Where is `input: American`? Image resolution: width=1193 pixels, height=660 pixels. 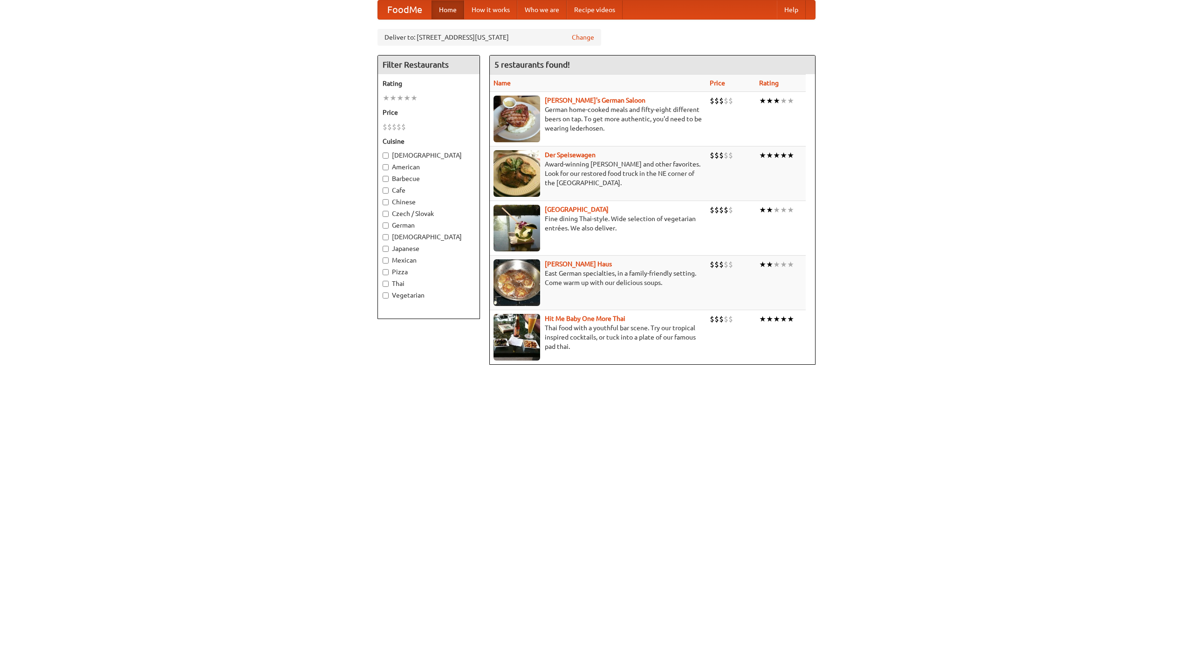 input: American is located at coordinates (386, 167).